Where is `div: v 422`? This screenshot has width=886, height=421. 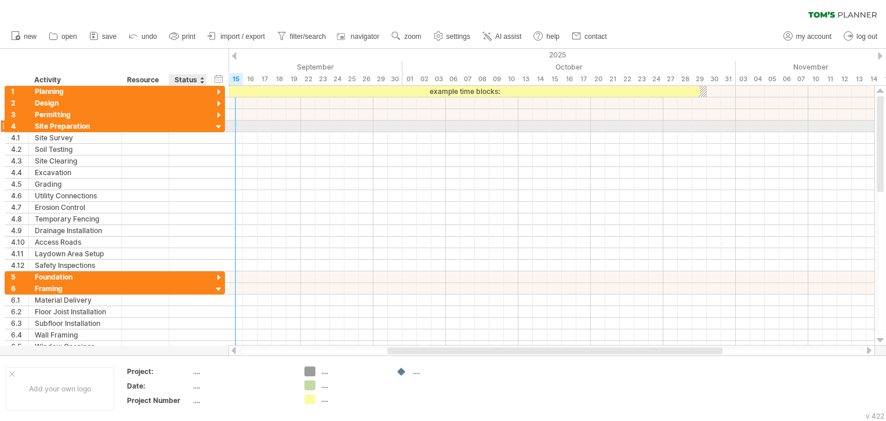 div: v 422 is located at coordinates (875, 416).